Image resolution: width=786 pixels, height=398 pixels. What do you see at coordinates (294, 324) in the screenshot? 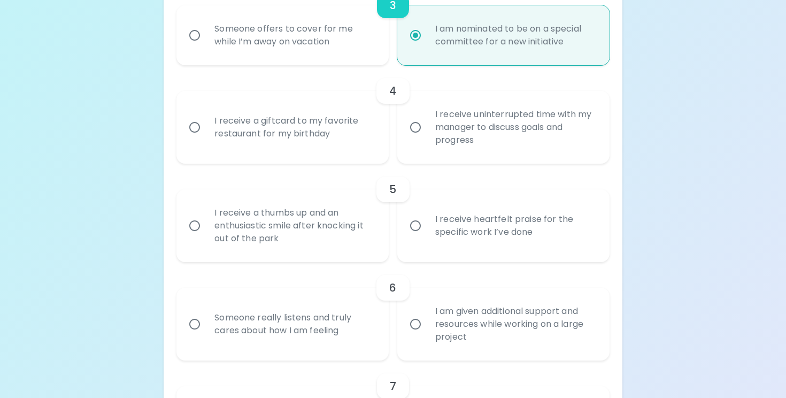
I see `div: Someone really listens and truly cares about how I am feeling` at bounding box center [294, 324].